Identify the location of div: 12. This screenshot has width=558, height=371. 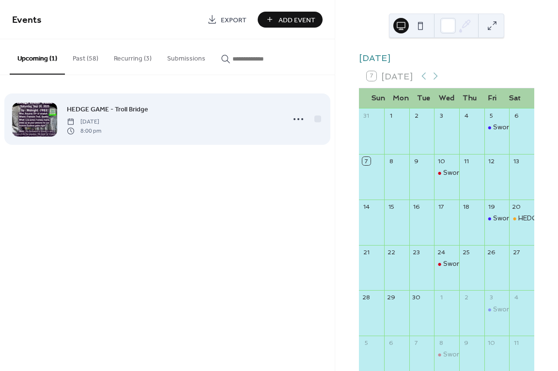
(491, 161).